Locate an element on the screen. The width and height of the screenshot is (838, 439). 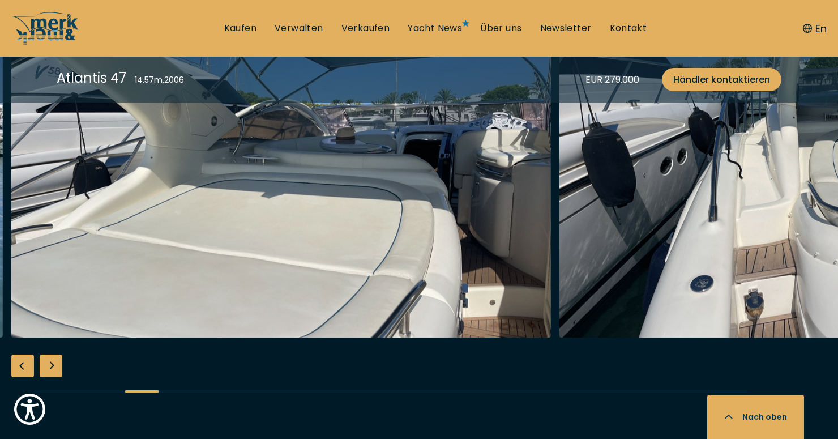
div: Next slide is located at coordinates (51, 366).